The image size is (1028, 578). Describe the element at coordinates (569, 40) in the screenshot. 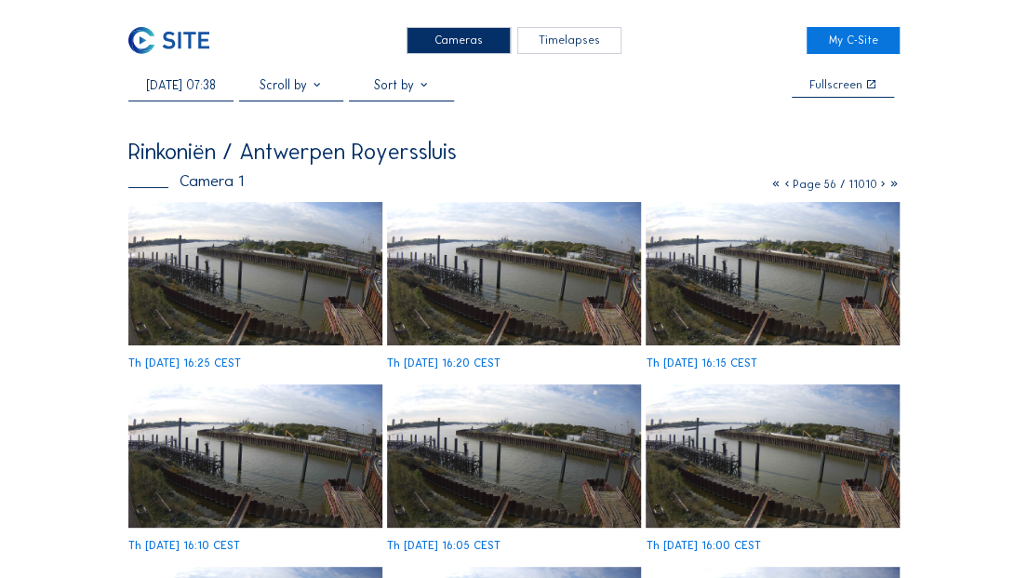

I see `div: Timelapses` at that location.